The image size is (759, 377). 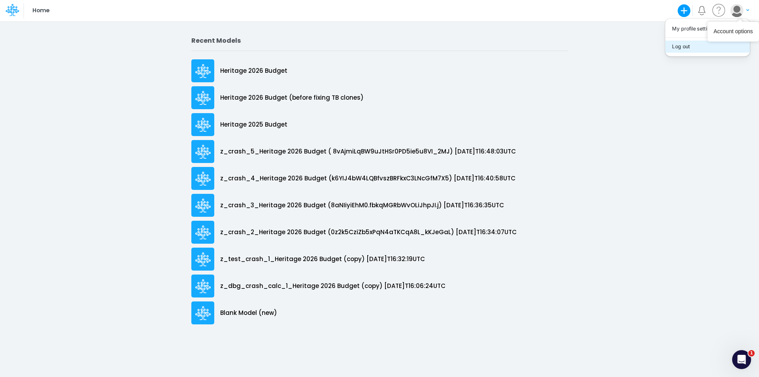 What do you see at coordinates (379, 313) in the screenshot?
I see `a: Blank Model (new)` at bounding box center [379, 313].